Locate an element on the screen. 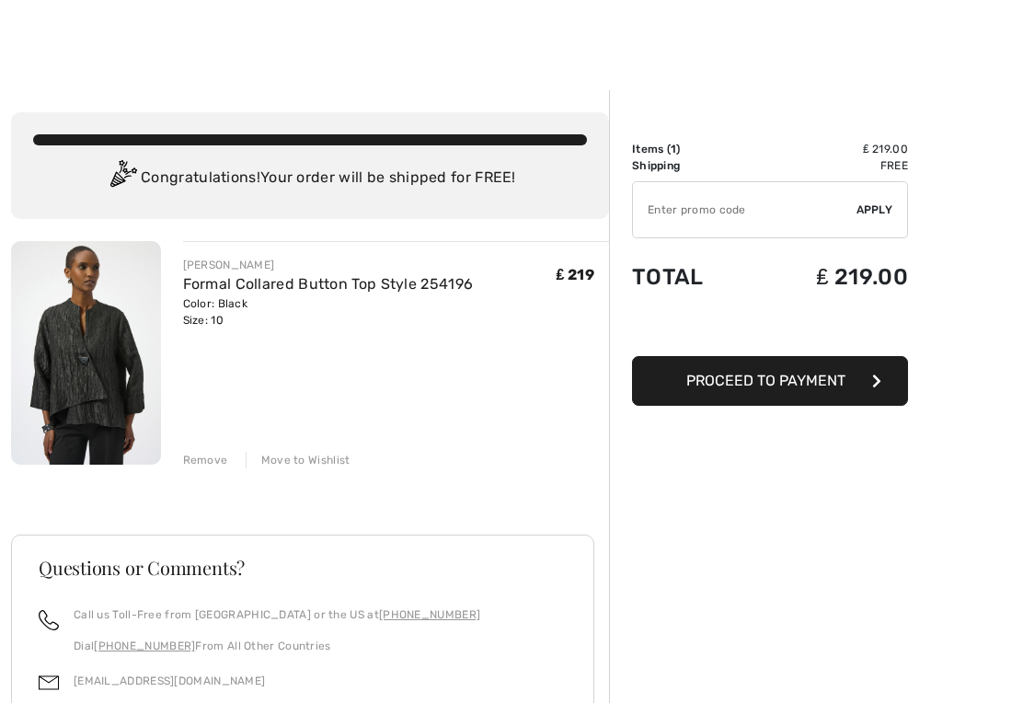 Image resolution: width=1023 pixels, height=703 pixels. td: Total is located at coordinates (692, 277).